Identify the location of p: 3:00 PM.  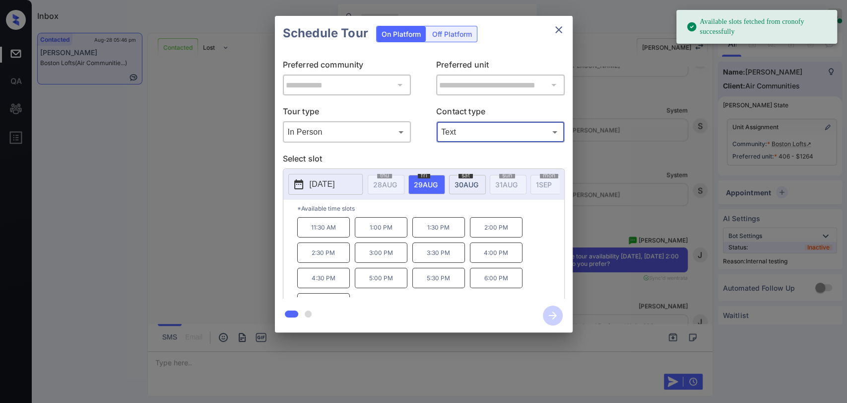
(381, 252).